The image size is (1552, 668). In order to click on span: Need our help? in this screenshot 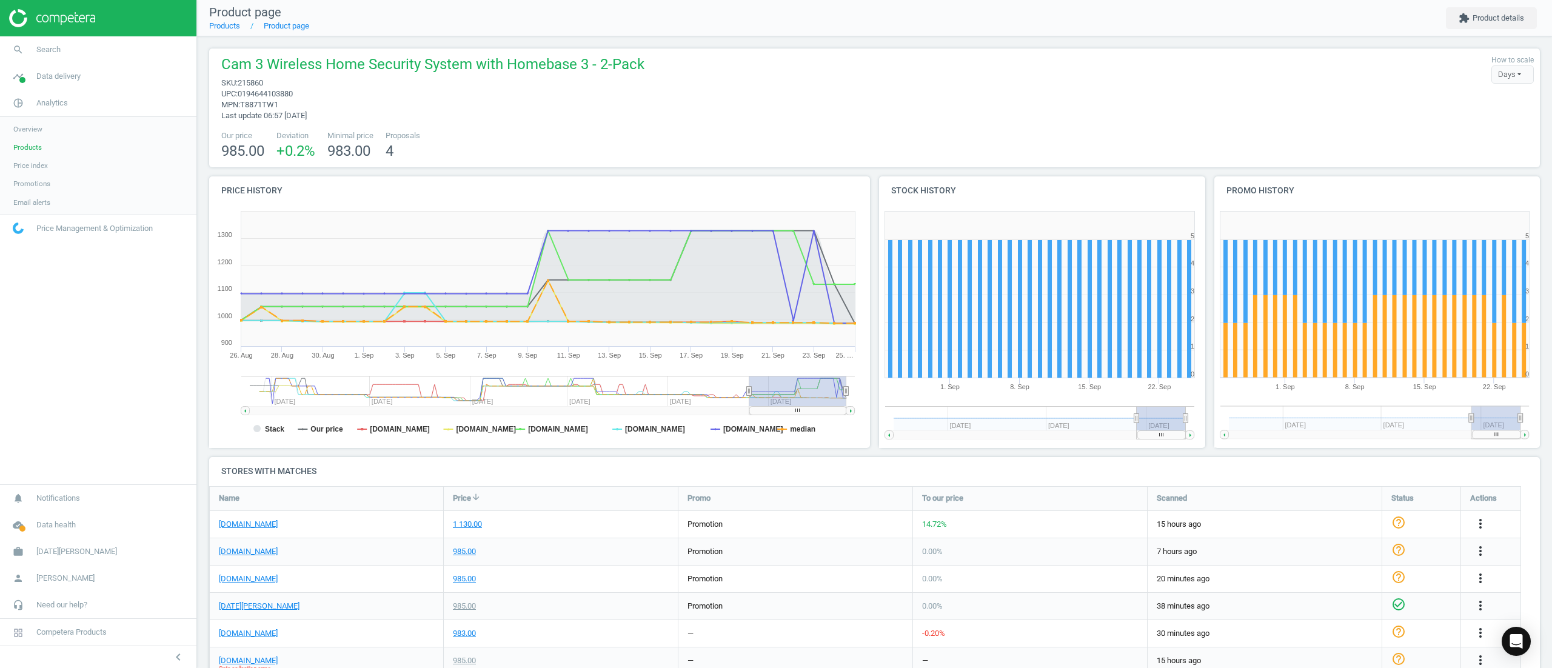, I will do `click(62, 605)`.